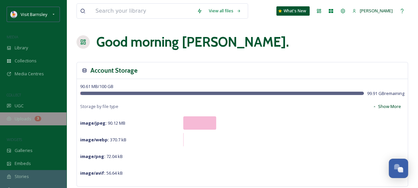 This screenshot has height=188, width=418. Describe the element at coordinates (38, 118) in the screenshot. I see `div: 3` at that location.